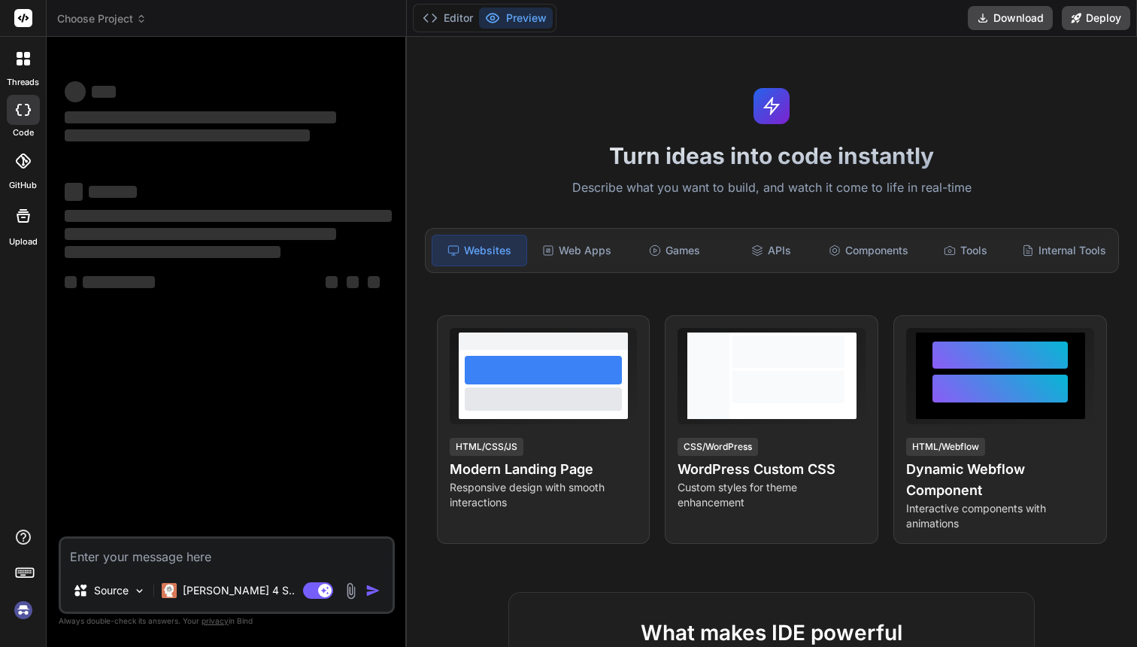 This screenshot has width=1137, height=647. Describe the element at coordinates (771, 469) in the screenshot. I see `h4: WordPress Custom CSS` at that location.